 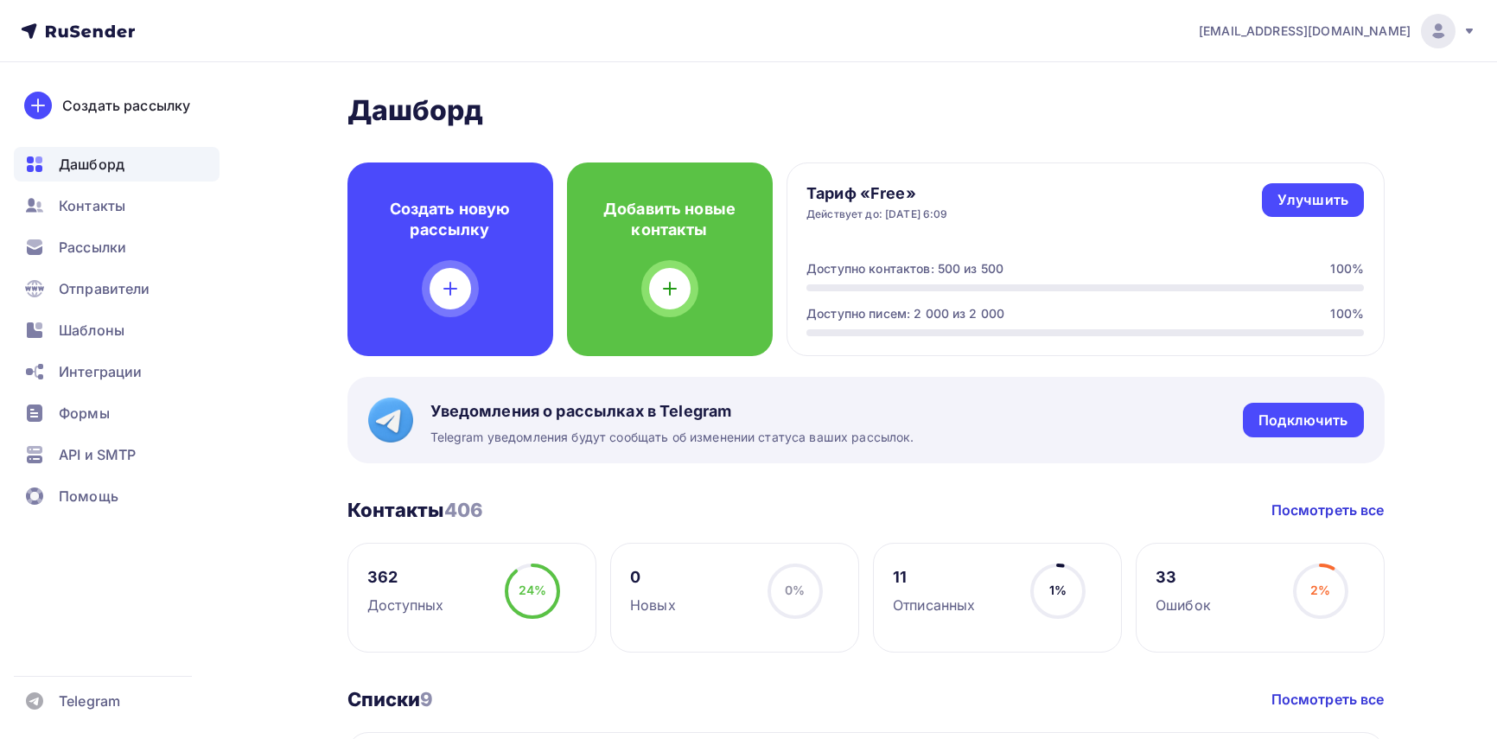 I want to click on div: Доступно писем: 2 000 из 2 000, so click(x=905, y=314).